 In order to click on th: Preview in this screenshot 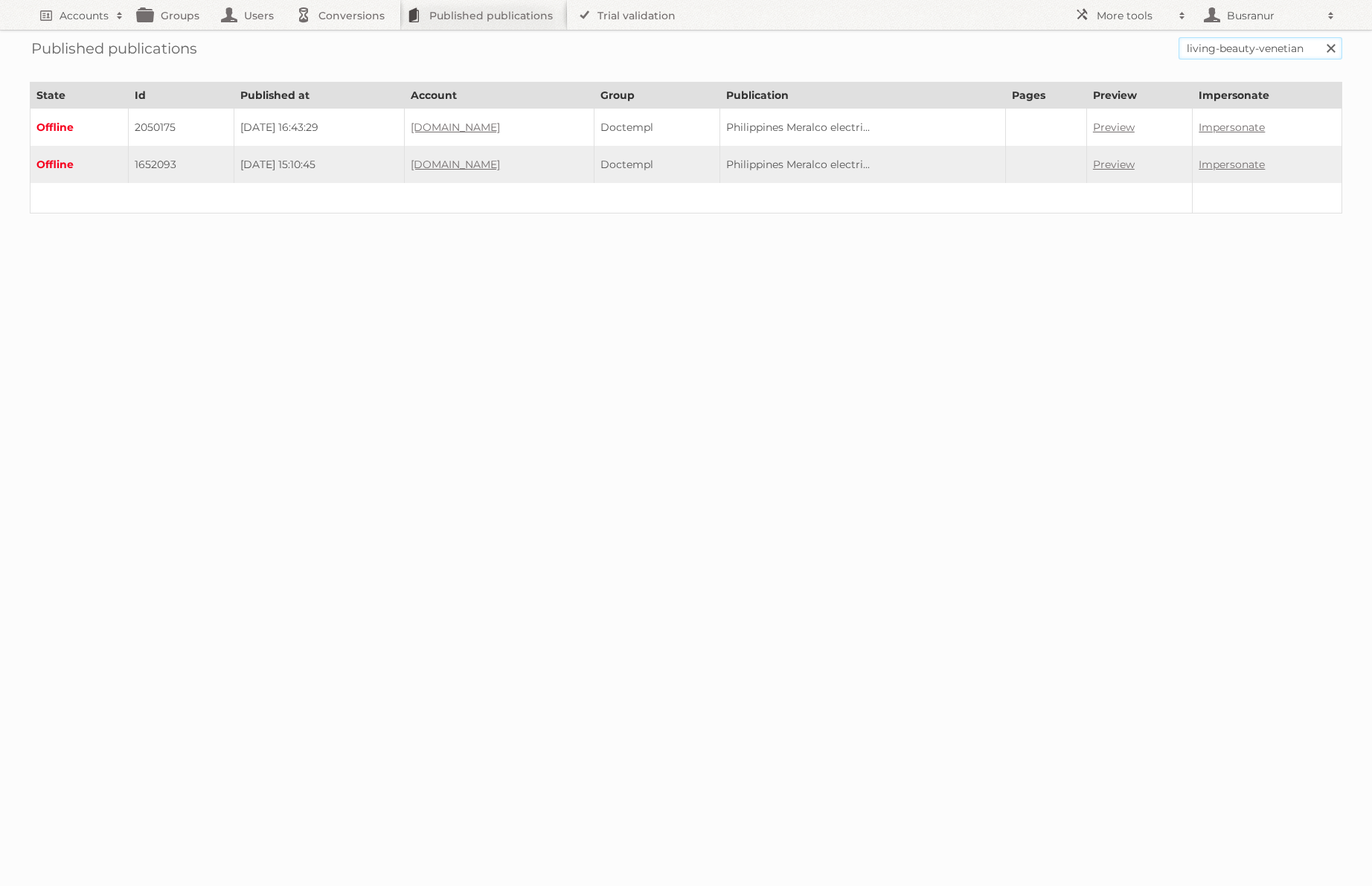, I will do `click(1139, 96)`.